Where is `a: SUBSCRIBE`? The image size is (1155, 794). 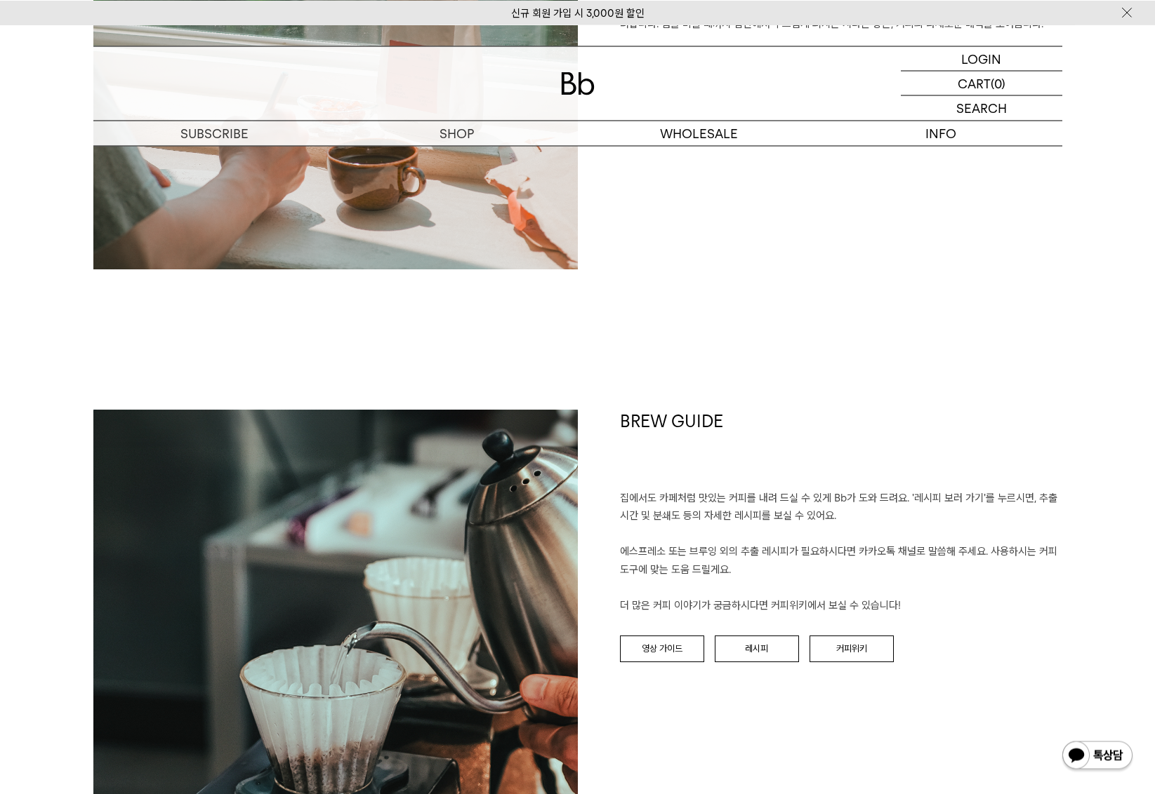
a: SUBSCRIBE is located at coordinates (214, 133).